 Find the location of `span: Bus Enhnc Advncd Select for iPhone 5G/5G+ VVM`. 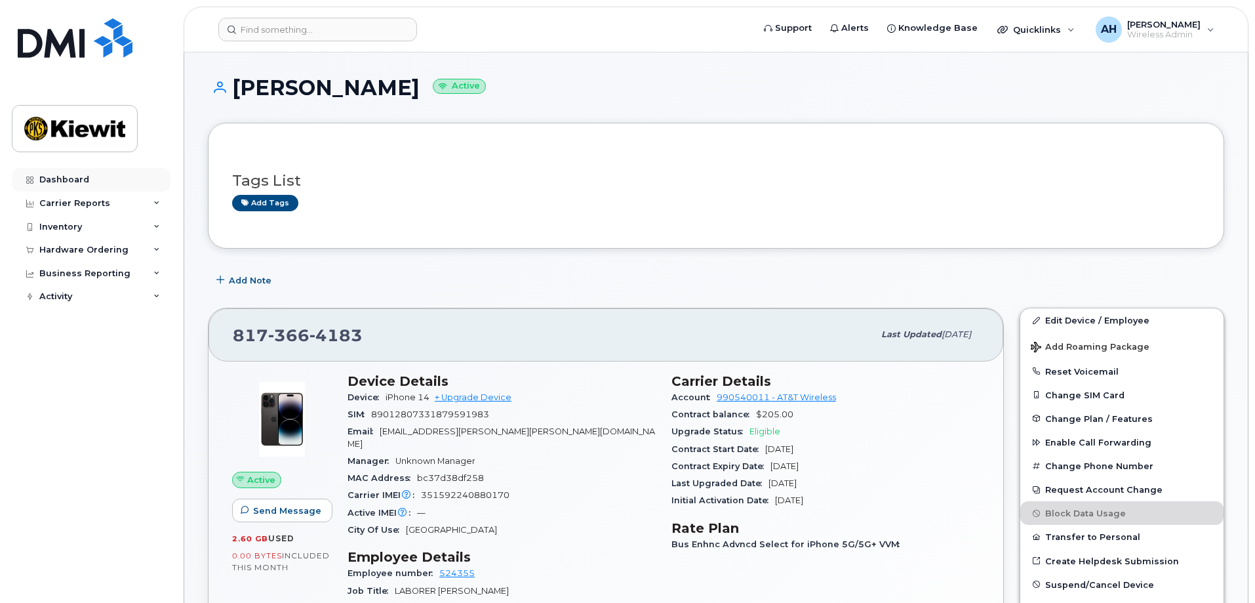

span: Bus Enhnc Advncd Select for iPhone 5G/5G+ VVM is located at coordinates (789, 544).